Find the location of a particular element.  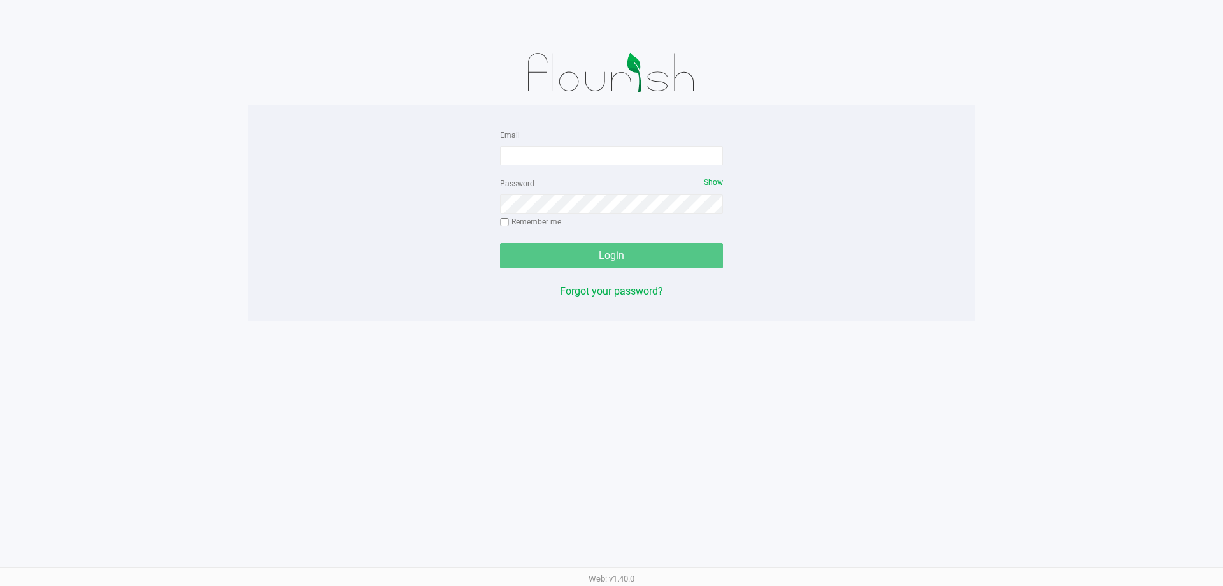

label: Email is located at coordinates (510, 135).